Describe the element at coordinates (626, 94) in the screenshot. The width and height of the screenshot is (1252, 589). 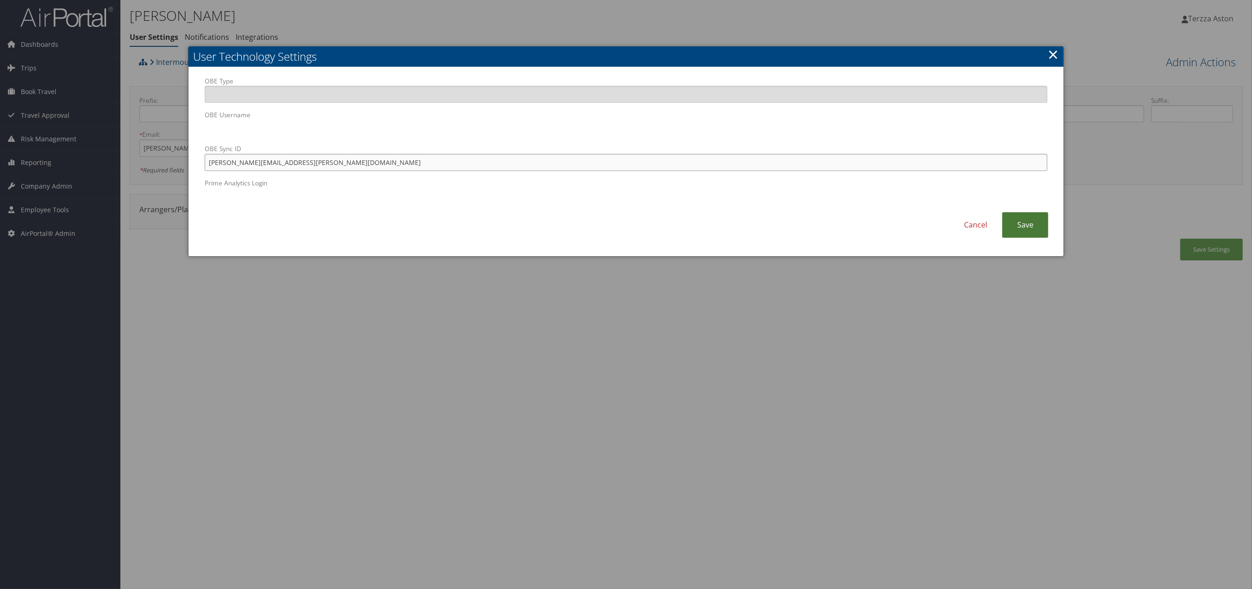
I see `input: OBE Type` at that location.